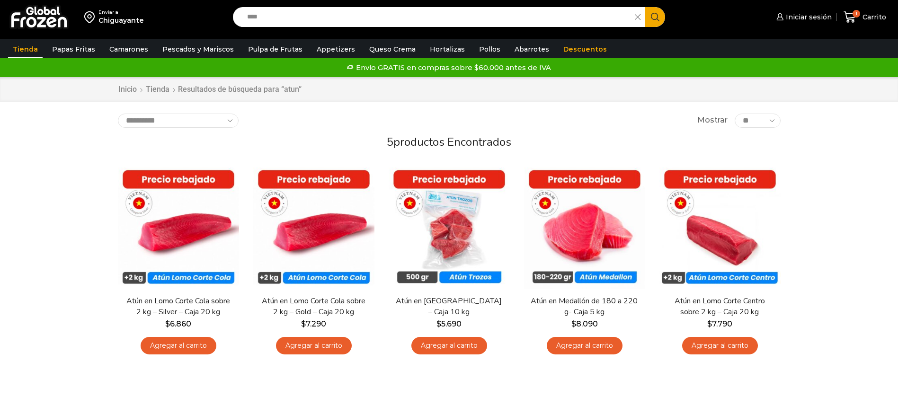 The height and width of the screenshot is (397, 898). I want to click on bdi: 8.090, so click(584, 324).